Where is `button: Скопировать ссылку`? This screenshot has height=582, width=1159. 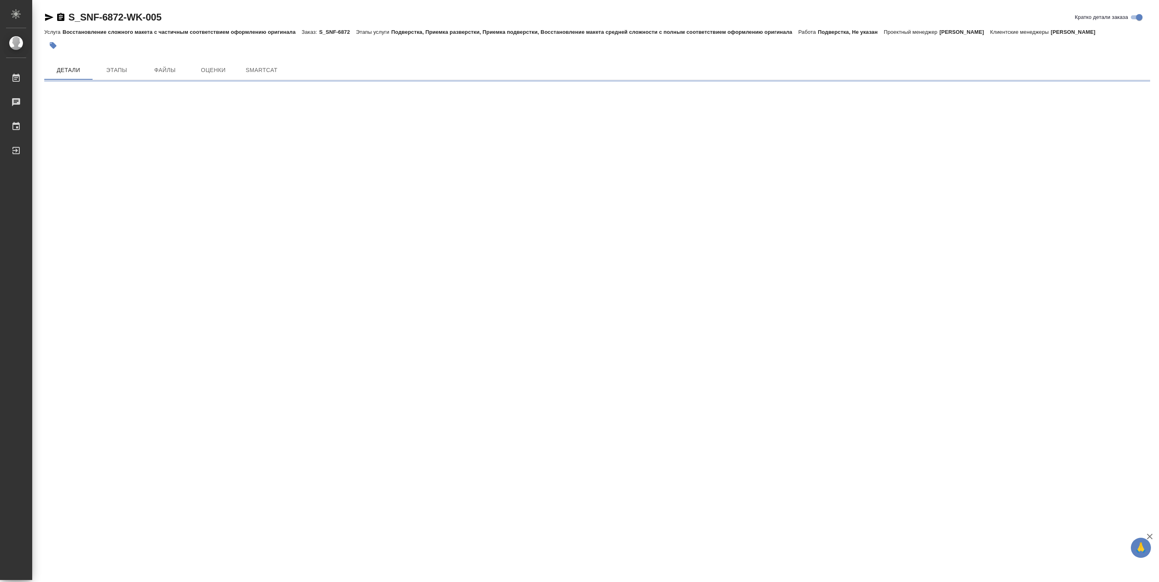
button: Скопировать ссылку is located at coordinates (61, 17).